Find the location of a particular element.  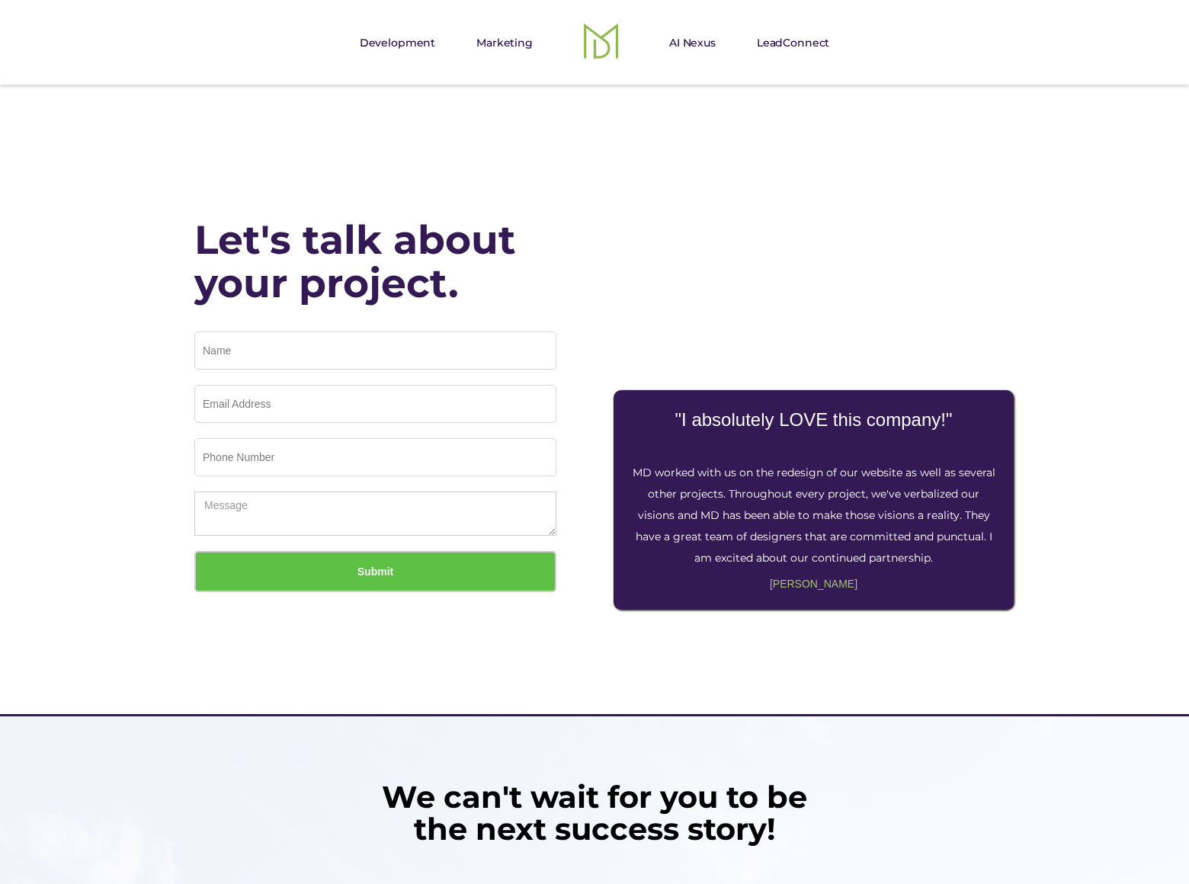

input: Email Address is located at coordinates (375, 404).